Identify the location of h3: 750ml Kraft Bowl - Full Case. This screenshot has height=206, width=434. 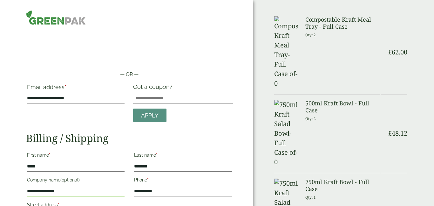
(342, 185).